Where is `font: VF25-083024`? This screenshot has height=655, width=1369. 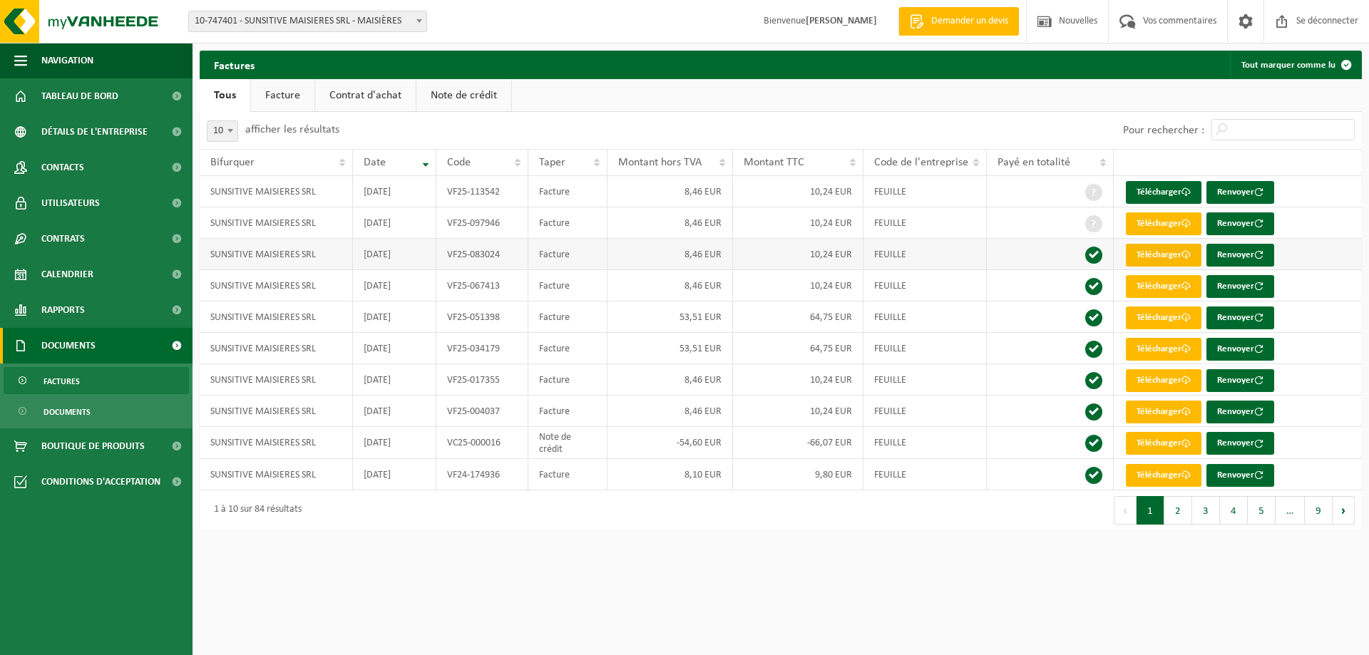
font: VF25-083024 is located at coordinates (474, 255).